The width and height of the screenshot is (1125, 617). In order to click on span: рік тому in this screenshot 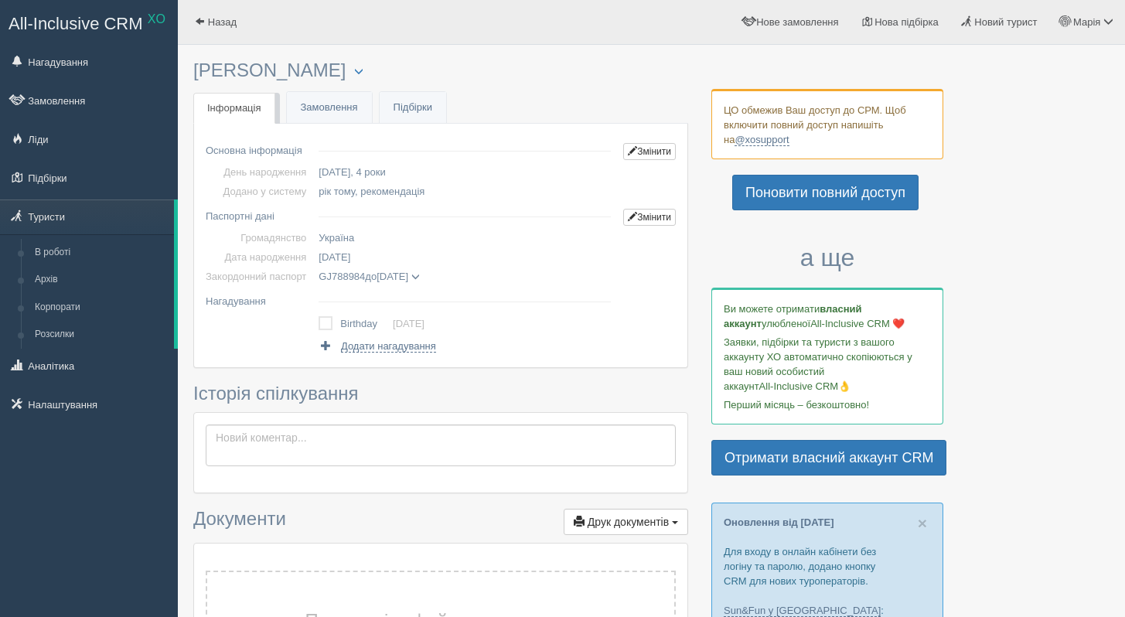, I will do `click(336, 191)`.